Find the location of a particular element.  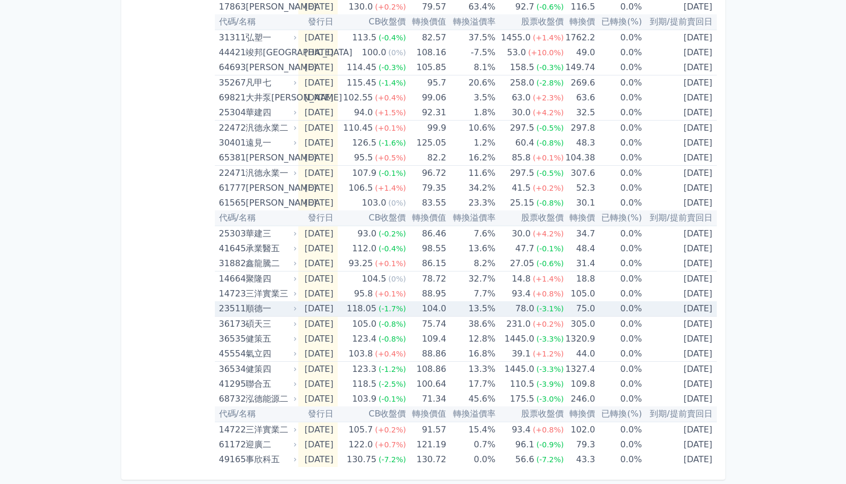

div: 60.4 is located at coordinates (525, 143).